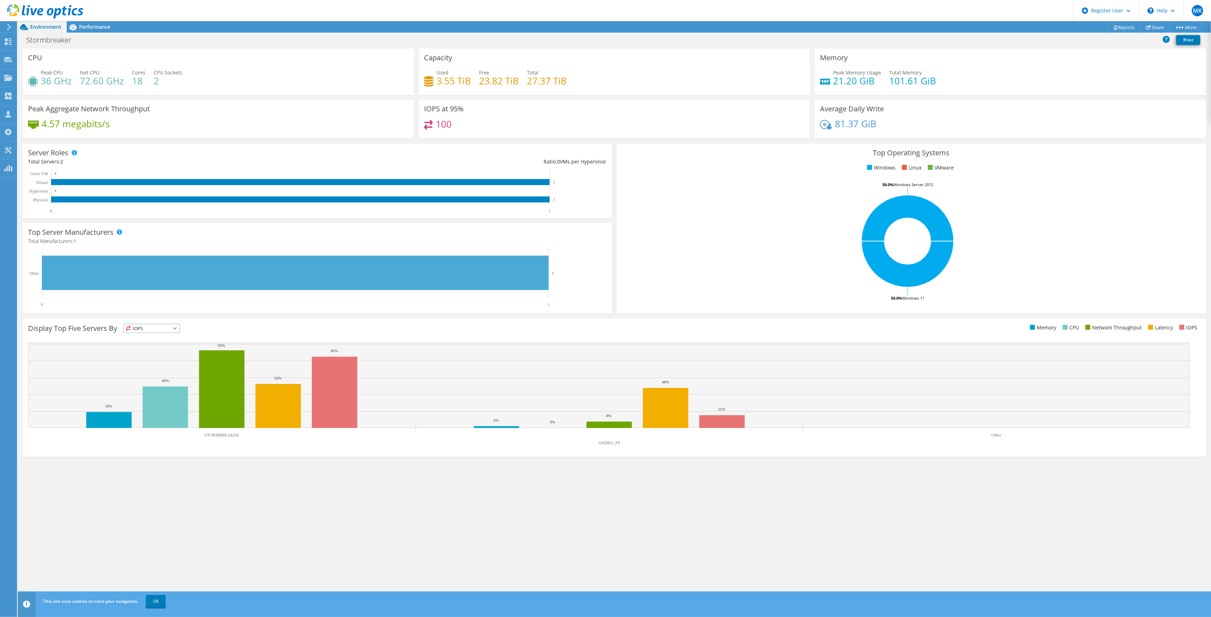 The height and width of the screenshot is (617, 1211). What do you see at coordinates (442, 72) in the screenshot?
I see `span: Used` at bounding box center [442, 72].